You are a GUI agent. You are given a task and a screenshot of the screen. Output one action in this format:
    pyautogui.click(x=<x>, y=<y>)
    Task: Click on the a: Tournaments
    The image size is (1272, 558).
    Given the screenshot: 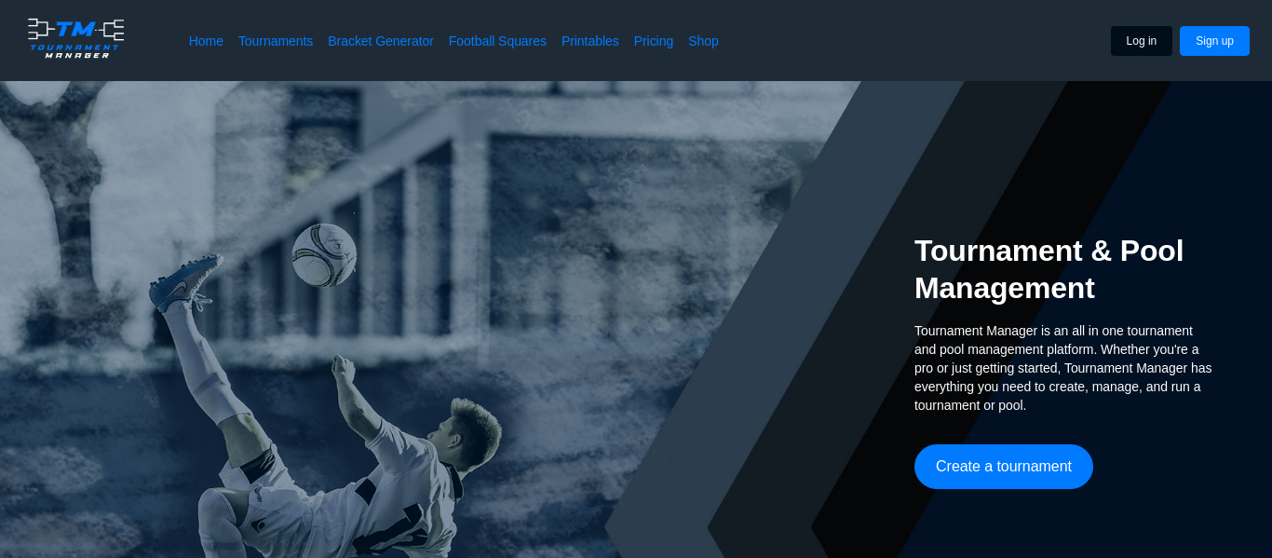 What is the action you would take?
    pyautogui.click(x=276, y=41)
    